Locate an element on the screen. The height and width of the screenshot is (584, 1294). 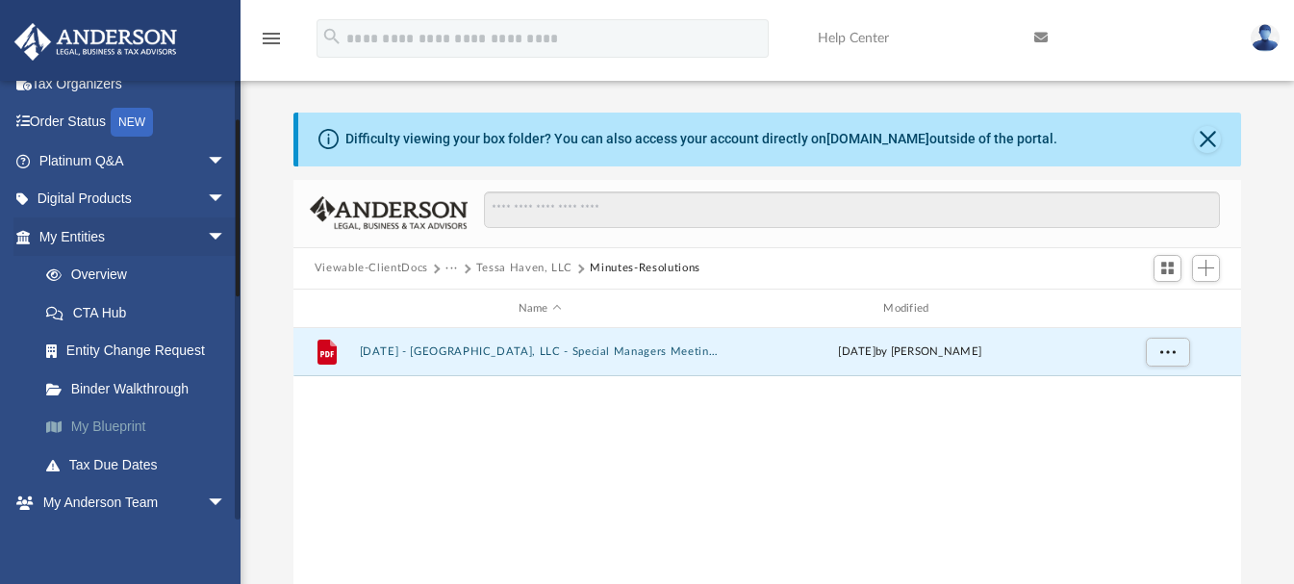
a: Tax Organizers is located at coordinates (134, 84).